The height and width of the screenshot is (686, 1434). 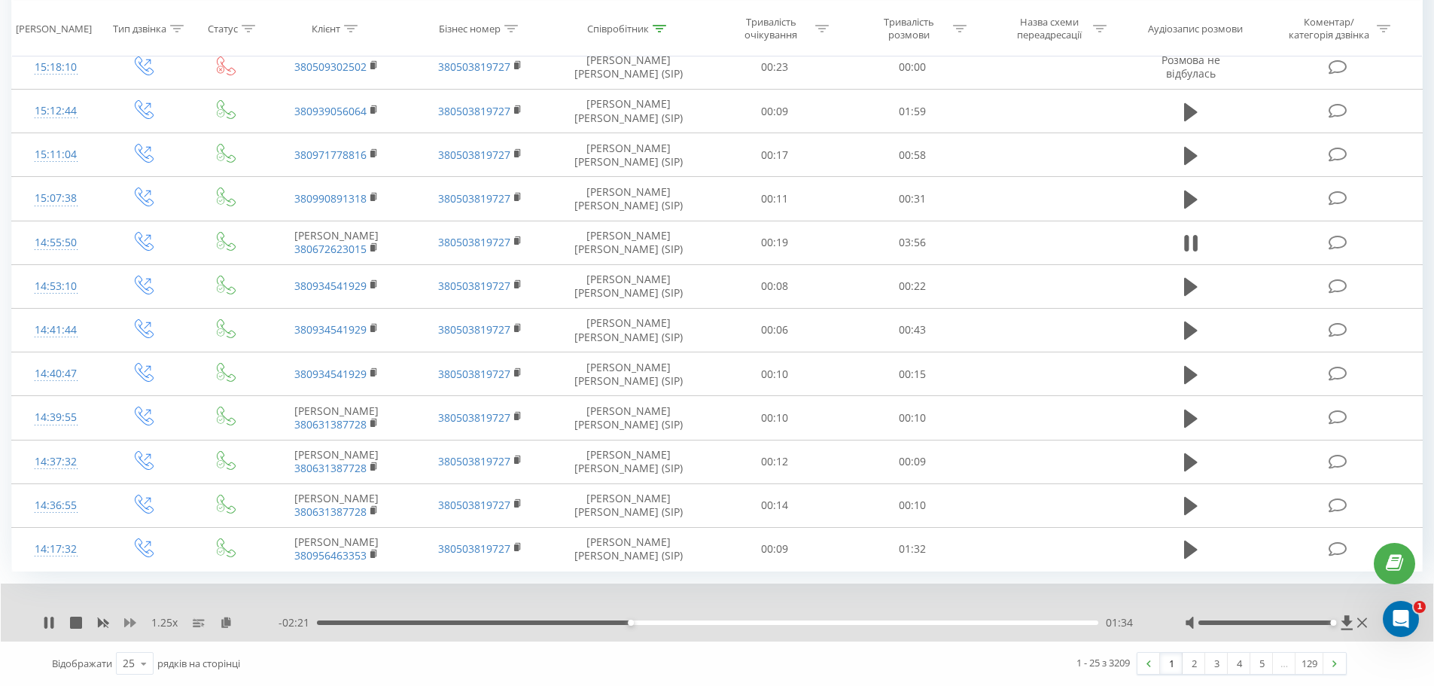 What do you see at coordinates (139, 28) in the screenshot?
I see `div: Тип дзвінка` at bounding box center [139, 28].